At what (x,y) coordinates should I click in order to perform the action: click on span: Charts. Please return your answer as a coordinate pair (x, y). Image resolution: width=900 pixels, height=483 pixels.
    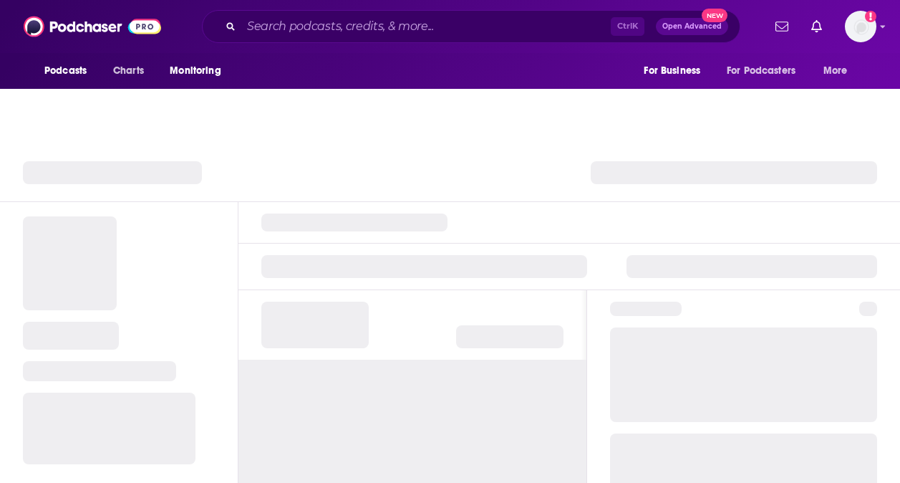
    Looking at the image, I should click on (128, 71).